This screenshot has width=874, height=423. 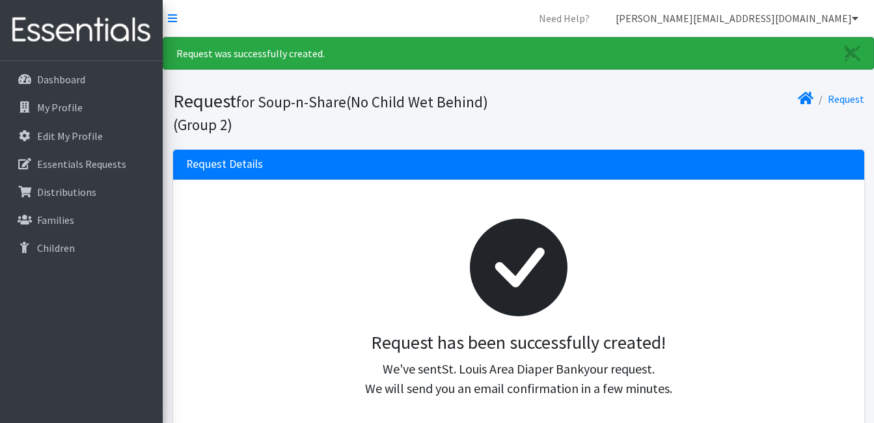 I want to click on a: Request, so click(x=846, y=99).